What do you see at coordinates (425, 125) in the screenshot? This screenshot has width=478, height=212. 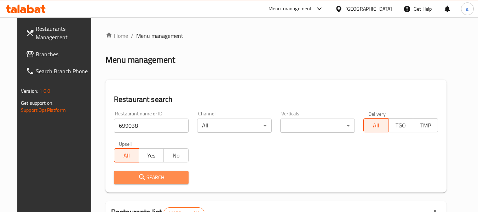 I see `button: TMP` at bounding box center [425, 125].